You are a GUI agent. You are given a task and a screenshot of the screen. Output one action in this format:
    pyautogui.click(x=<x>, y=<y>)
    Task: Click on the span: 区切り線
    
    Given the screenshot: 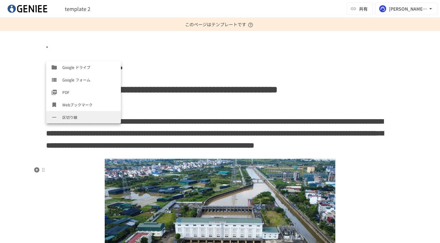 What is the action you would take?
    pyautogui.click(x=89, y=117)
    